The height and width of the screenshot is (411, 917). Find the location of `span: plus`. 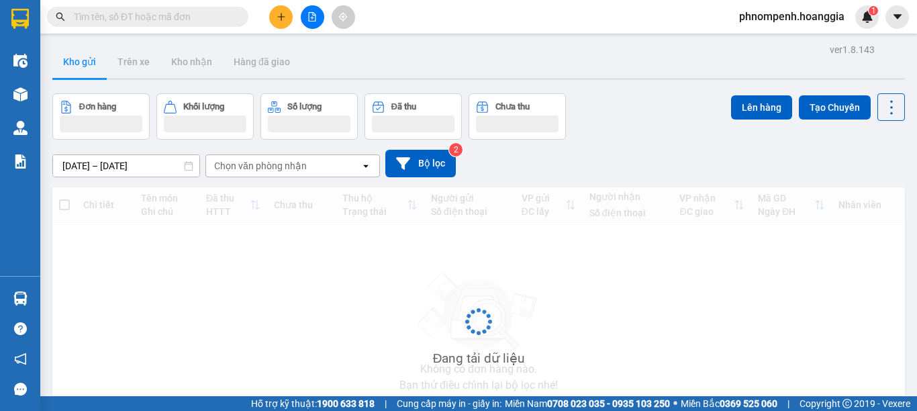

span: plus is located at coordinates (281, 17).